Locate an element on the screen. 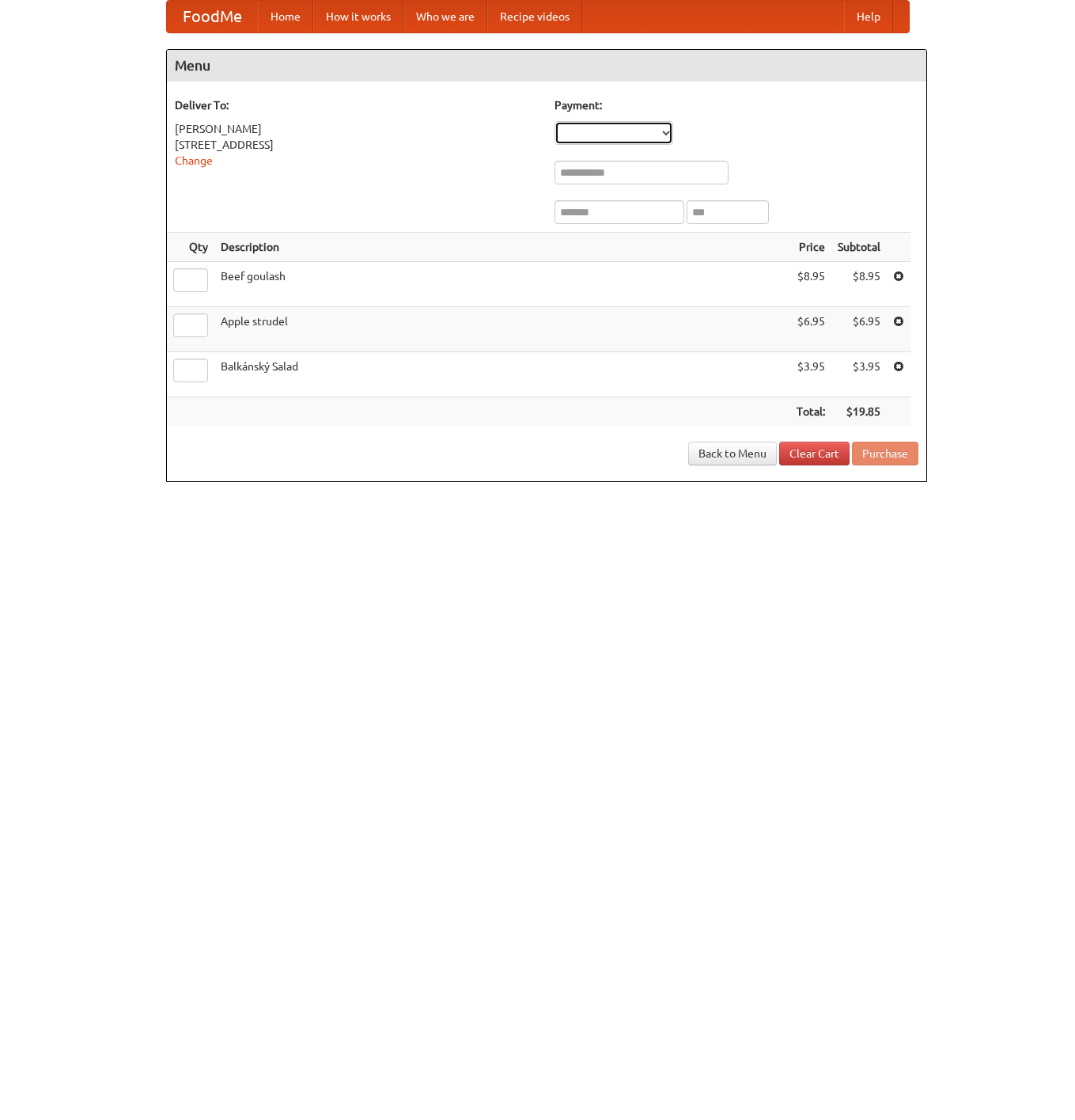  th: Subtotal is located at coordinates (859, 247).